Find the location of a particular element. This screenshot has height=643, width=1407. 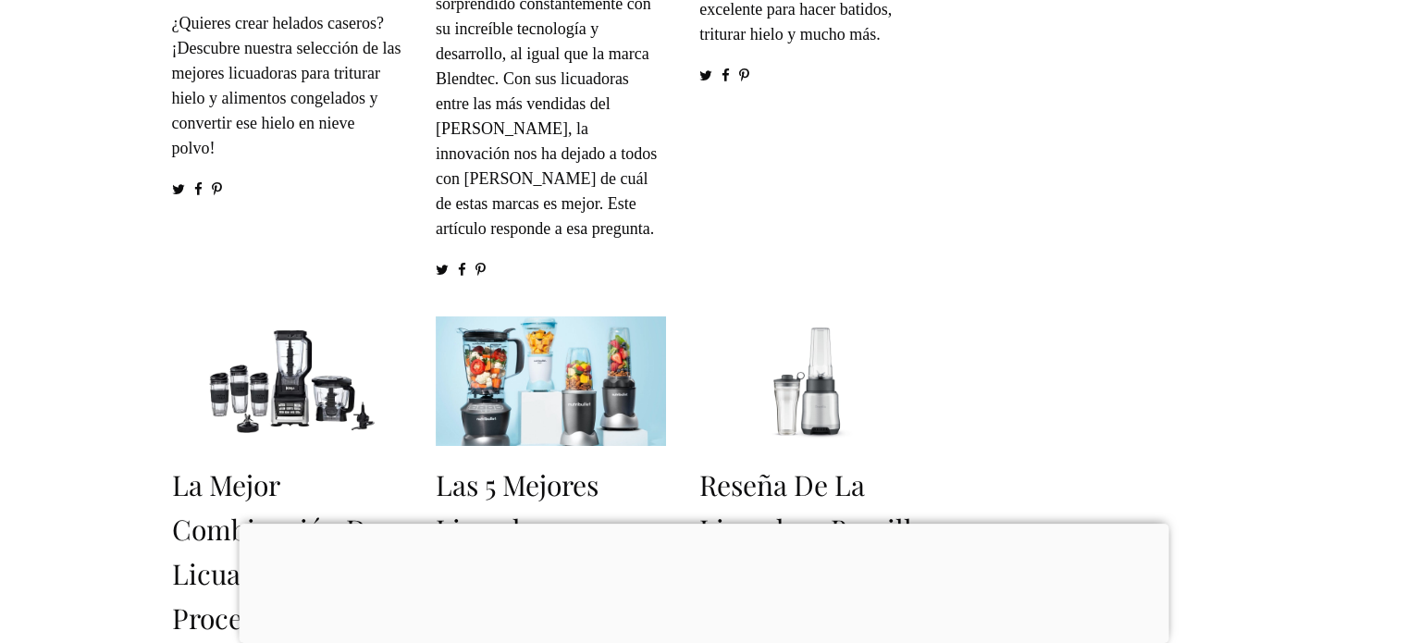

img: Las 5 mejores licuadoras NutriBullet de 2022 is located at coordinates (551, 381).